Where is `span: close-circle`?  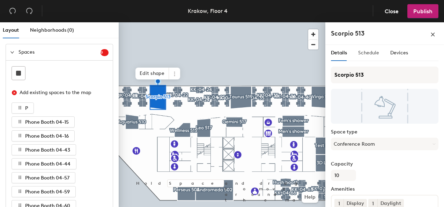
span: close-circle is located at coordinates (14, 93).